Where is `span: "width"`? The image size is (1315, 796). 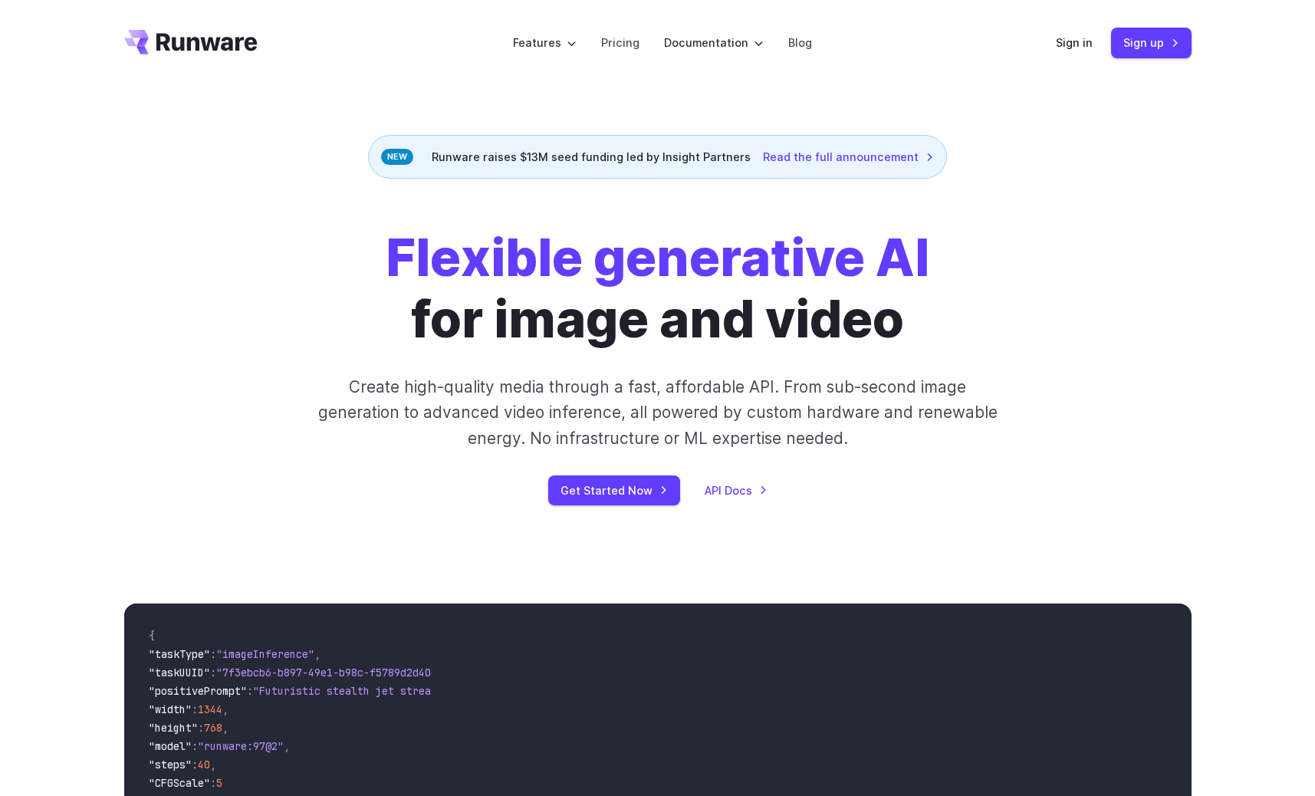
span: "width" is located at coordinates (170, 709).